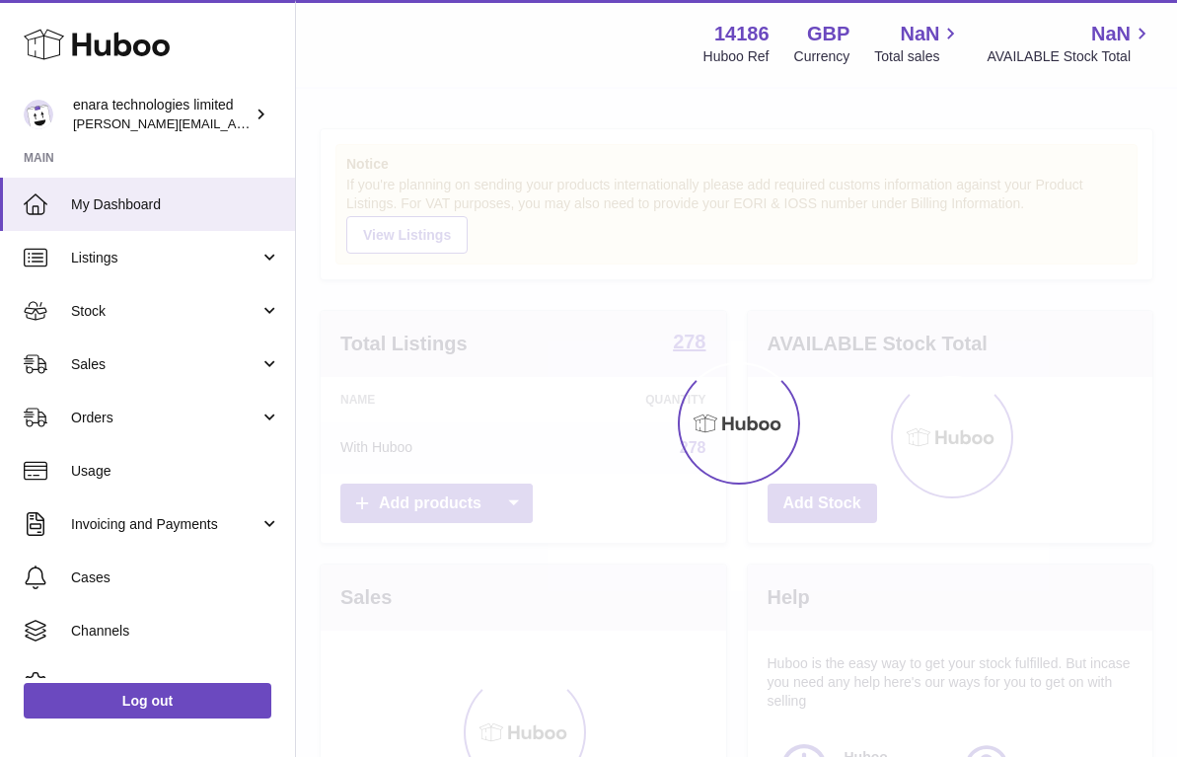 The width and height of the screenshot is (1177, 757). I want to click on span: Total sales, so click(918, 56).